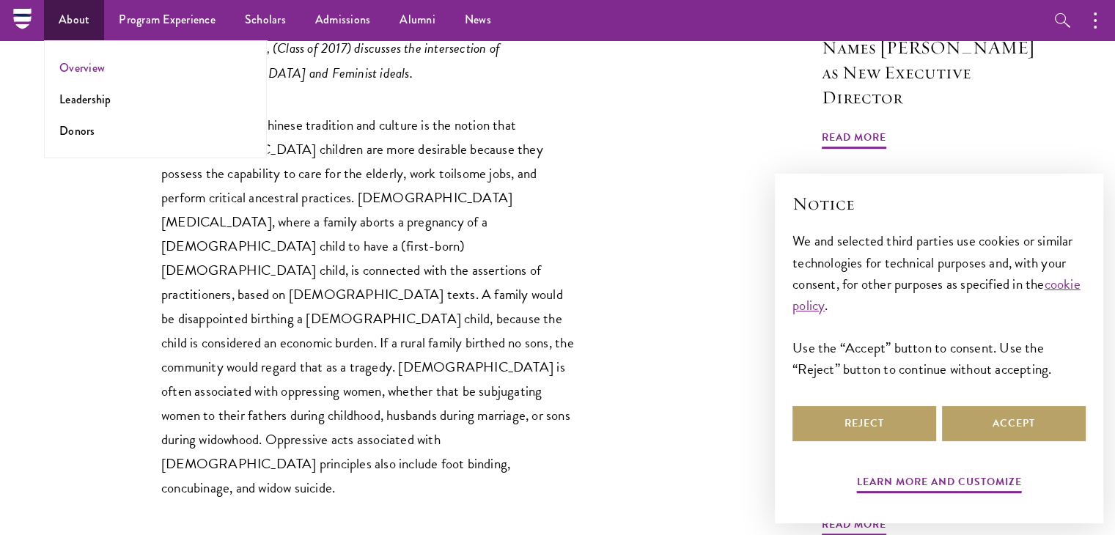  What do you see at coordinates (936, 295) in the screenshot?
I see `a: cookie policy` at bounding box center [936, 295].